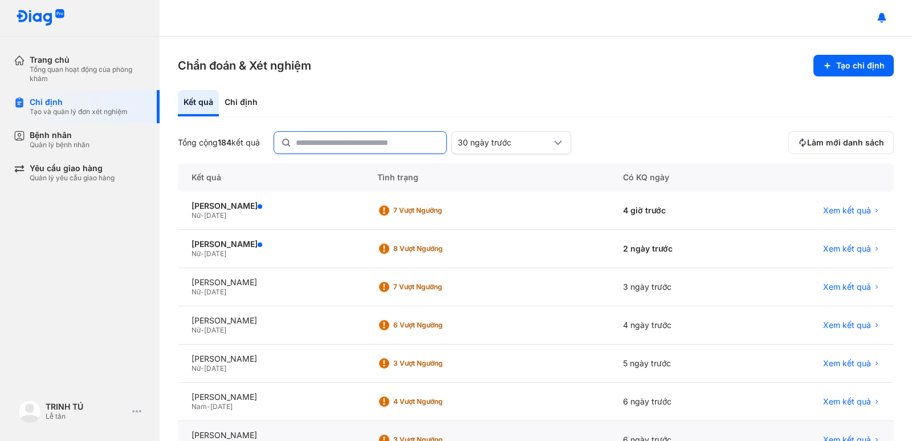 The width and height of the screenshot is (912, 441). I want to click on div: 4 ngày trước, so click(677, 325).